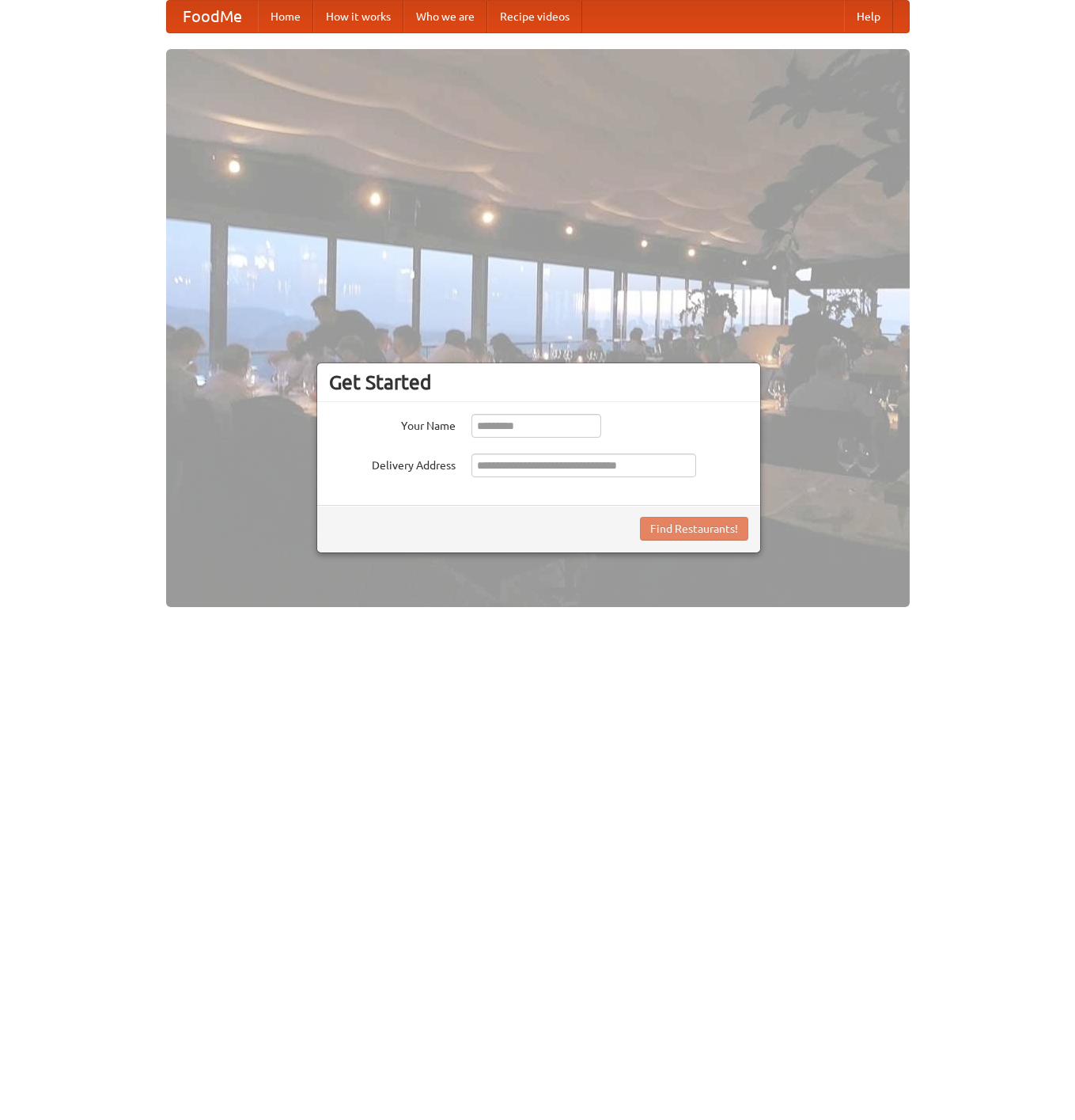 This screenshot has height=1120, width=1075. What do you see at coordinates (393, 463) in the screenshot?
I see `label: Delivery Address` at bounding box center [393, 463].